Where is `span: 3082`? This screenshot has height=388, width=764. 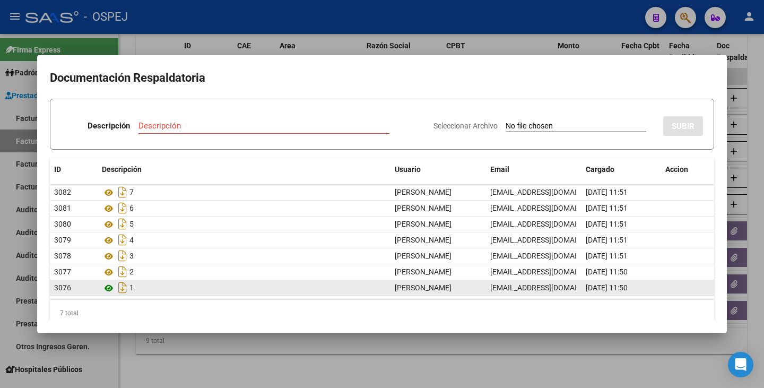
span: 3082 is located at coordinates (63, 192).